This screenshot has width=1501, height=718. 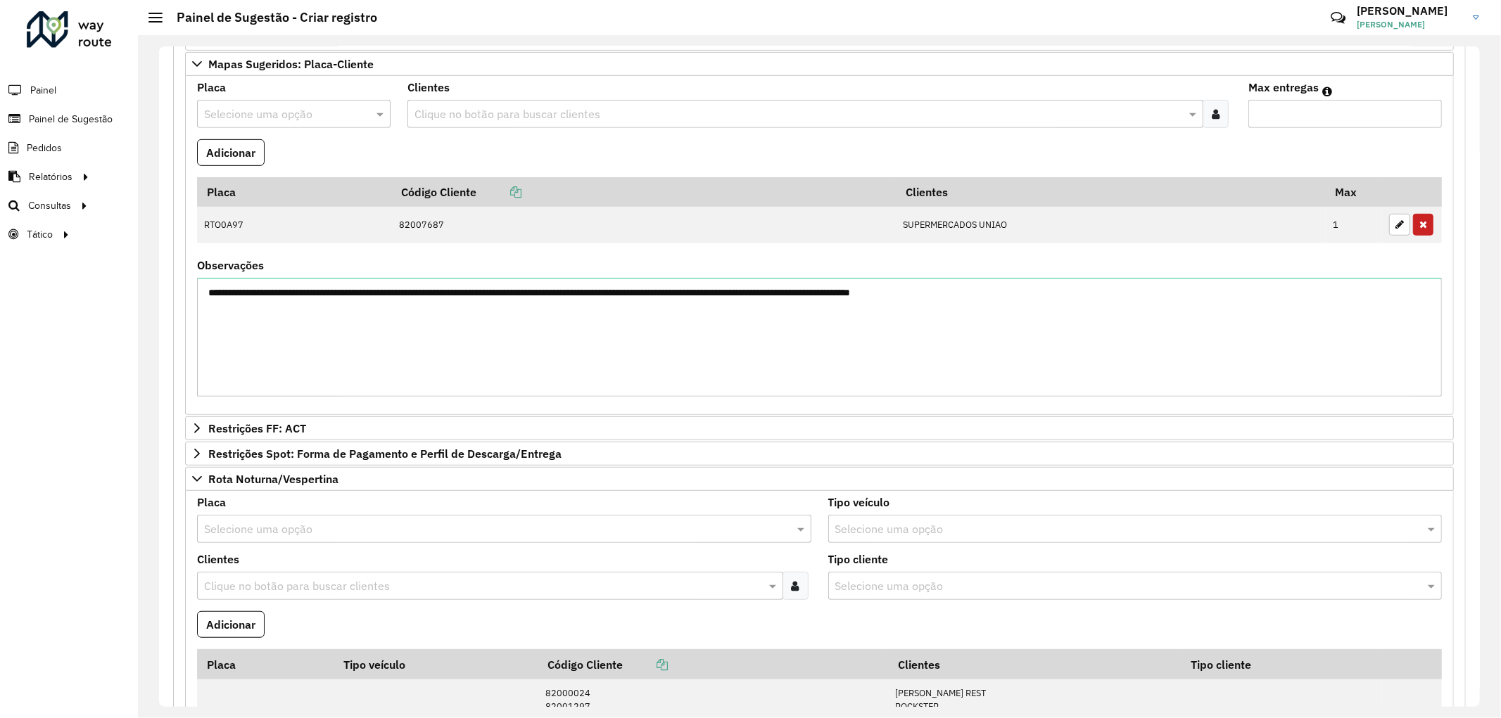 What do you see at coordinates (1327, 91) in the screenshot?
I see `em: Máximo de clientes que serão colocados na mesma rota com os clientes informados` at bounding box center [1327, 91].